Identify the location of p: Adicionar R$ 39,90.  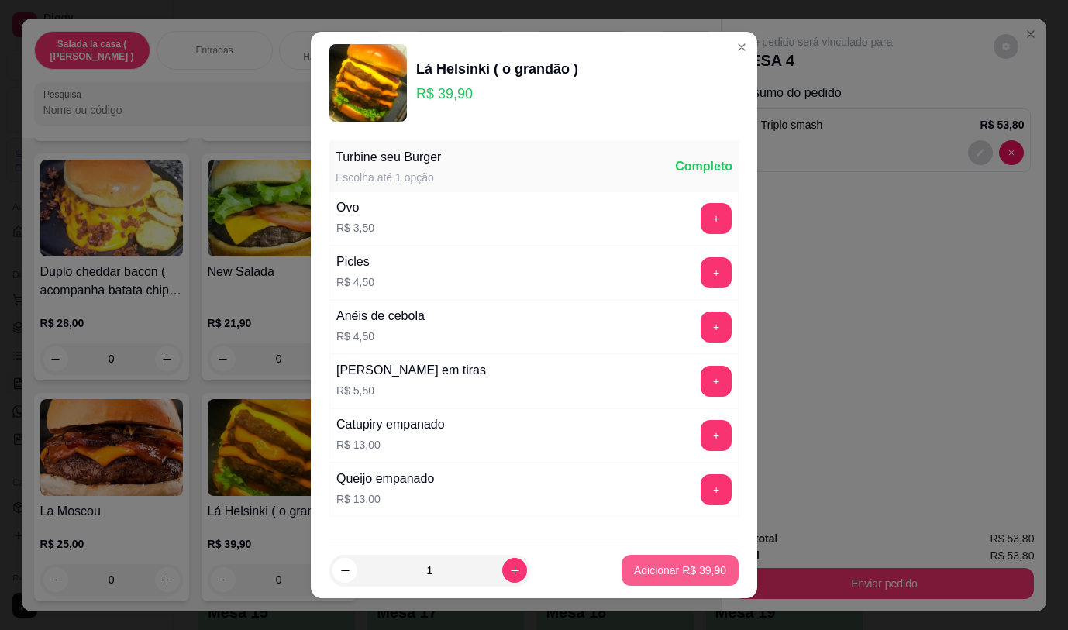
(680, 570).